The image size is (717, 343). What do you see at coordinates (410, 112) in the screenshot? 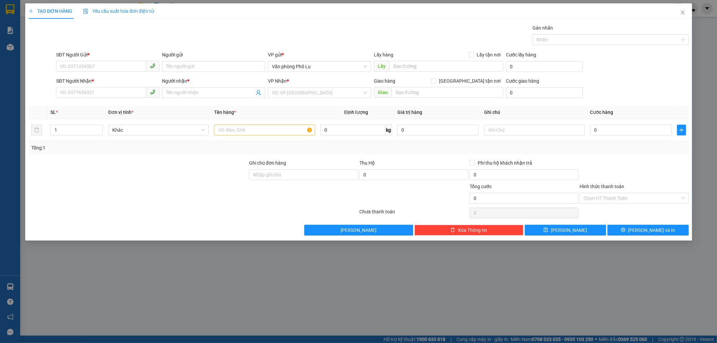
I see `span: Giá trị hàng` at bounding box center [410, 112].